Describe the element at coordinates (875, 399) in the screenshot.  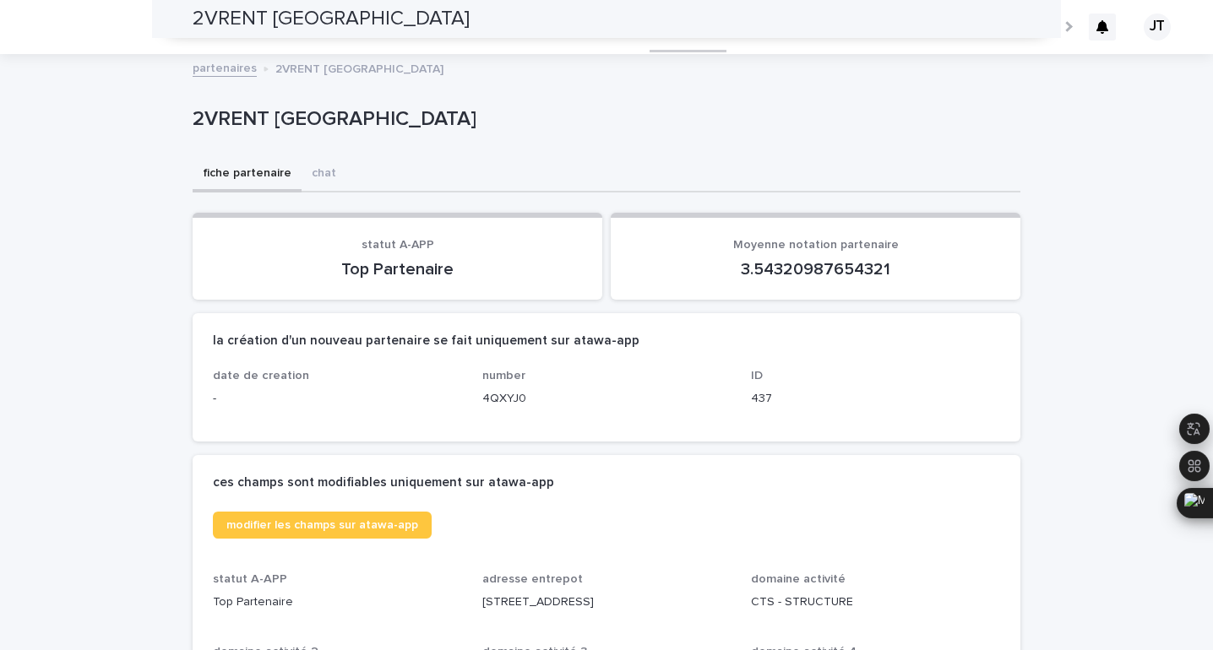
I see `p: 437` at that location.